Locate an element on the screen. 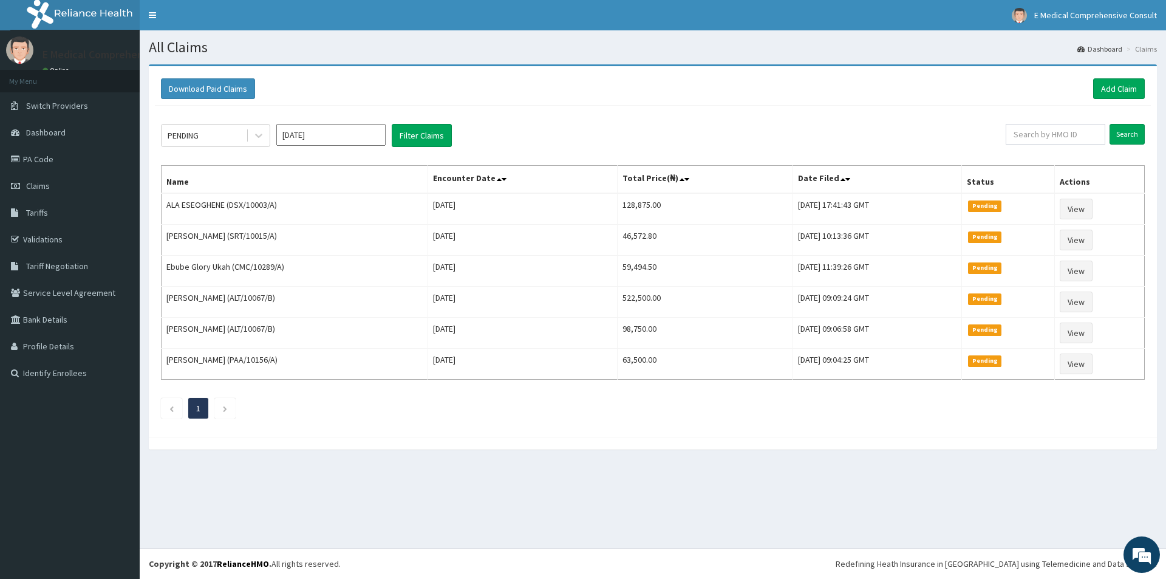  td: 522,500.00 is located at coordinates (705, 302).